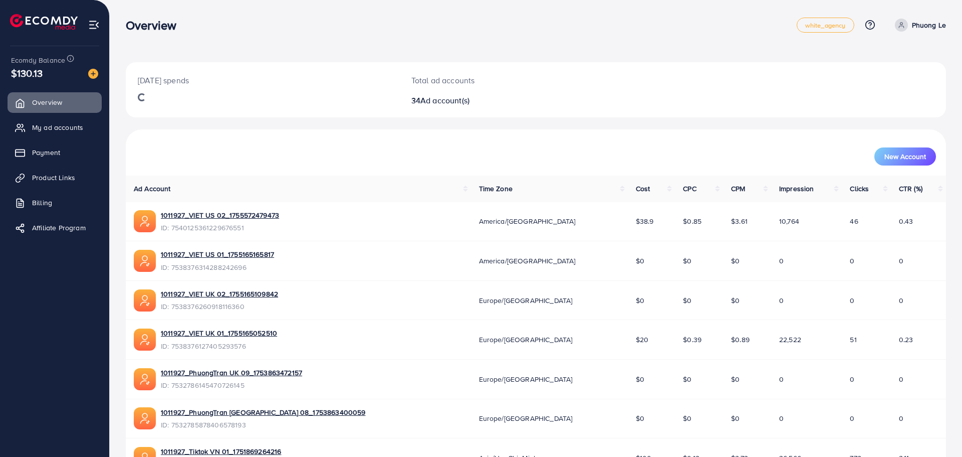  Describe the element at coordinates (59, 228) in the screenshot. I see `span: Affiliate Program` at that location.